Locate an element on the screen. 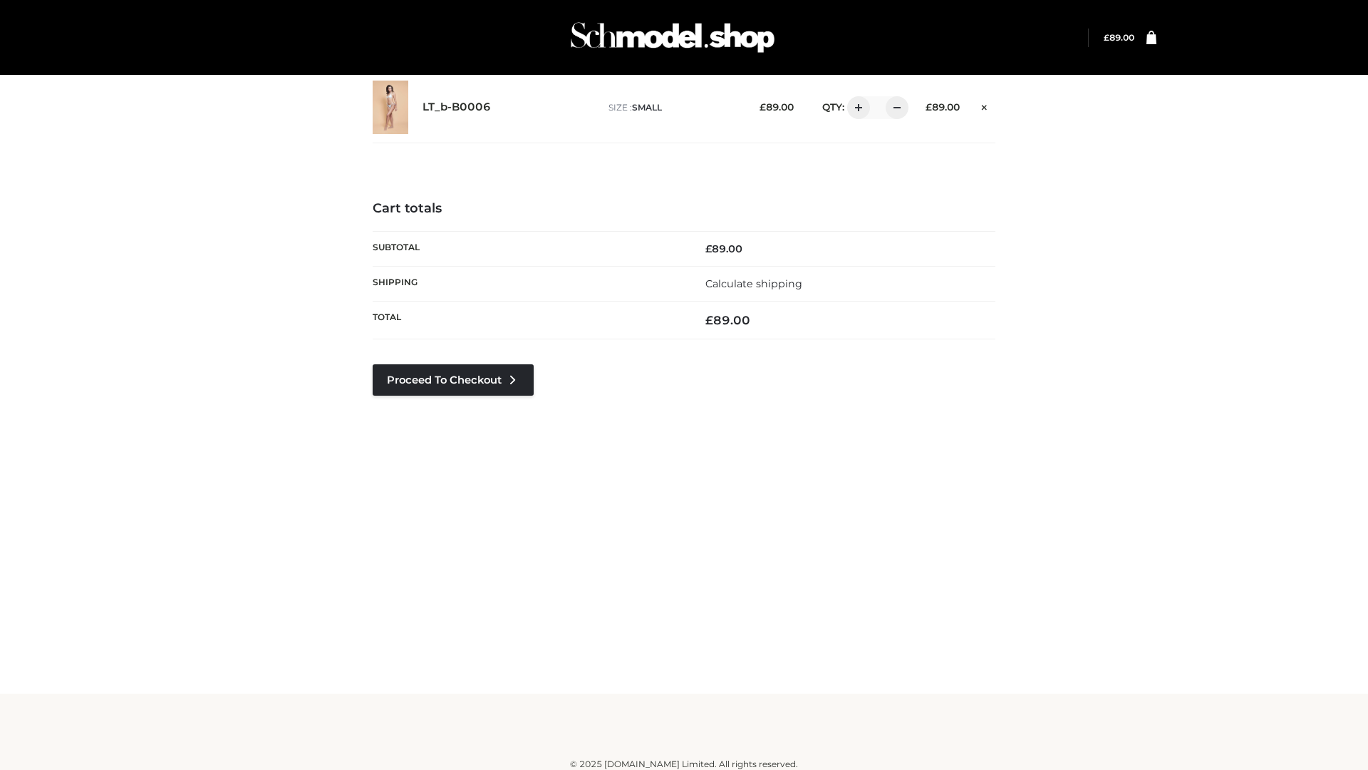 This screenshot has width=1368, height=770. span: SMALL is located at coordinates (647, 107).